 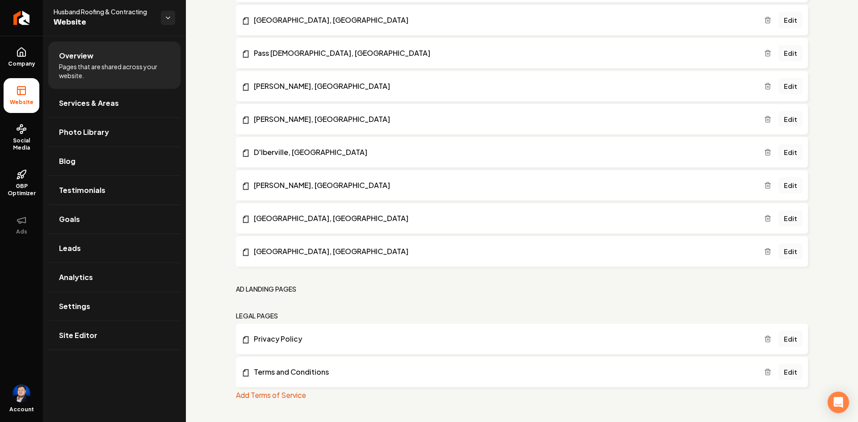 What do you see at coordinates (82, 190) in the screenshot?
I see `span: Testimonials` at bounding box center [82, 190].